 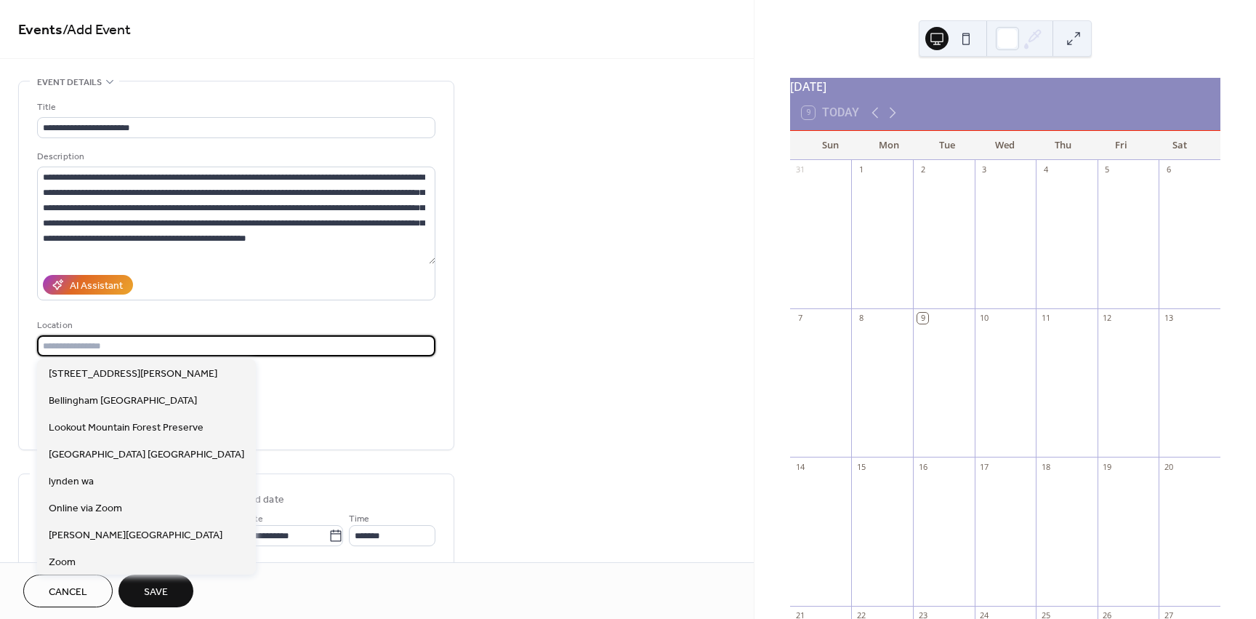 I want to click on span: Online via Zoom, so click(x=85, y=508).